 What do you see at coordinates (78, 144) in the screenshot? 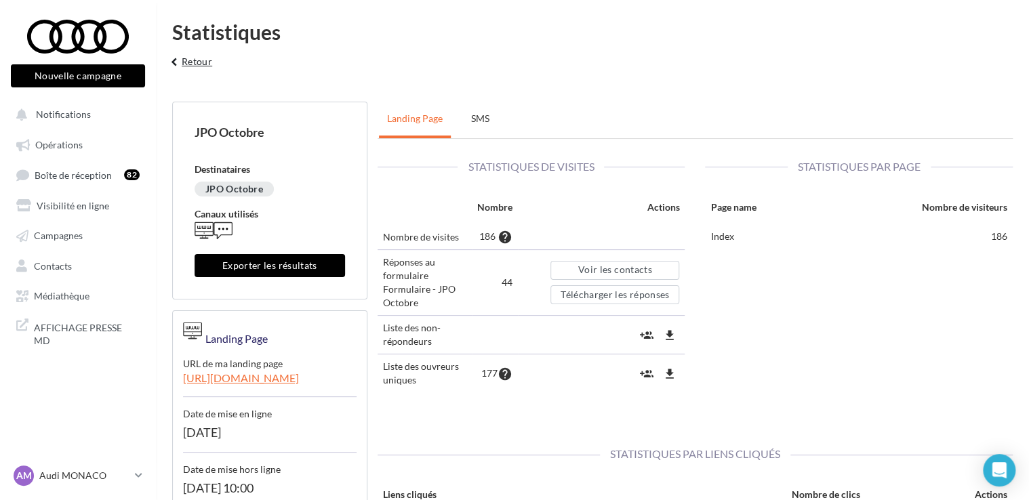
I see `a: Opérations` at bounding box center [78, 144].